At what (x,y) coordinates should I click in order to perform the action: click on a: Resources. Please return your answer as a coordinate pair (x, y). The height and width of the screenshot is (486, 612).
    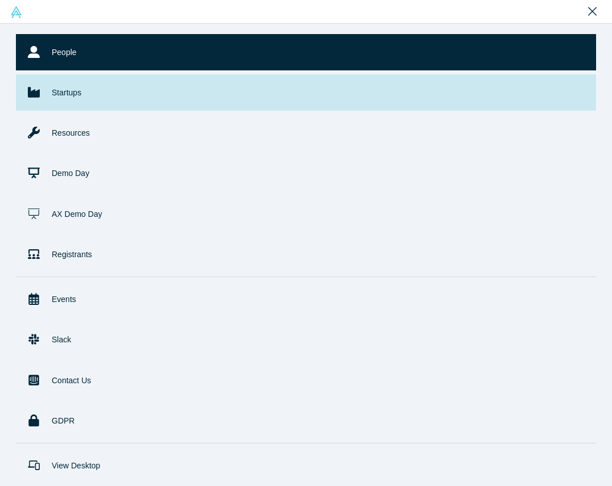
    Looking at the image, I should click on (306, 133).